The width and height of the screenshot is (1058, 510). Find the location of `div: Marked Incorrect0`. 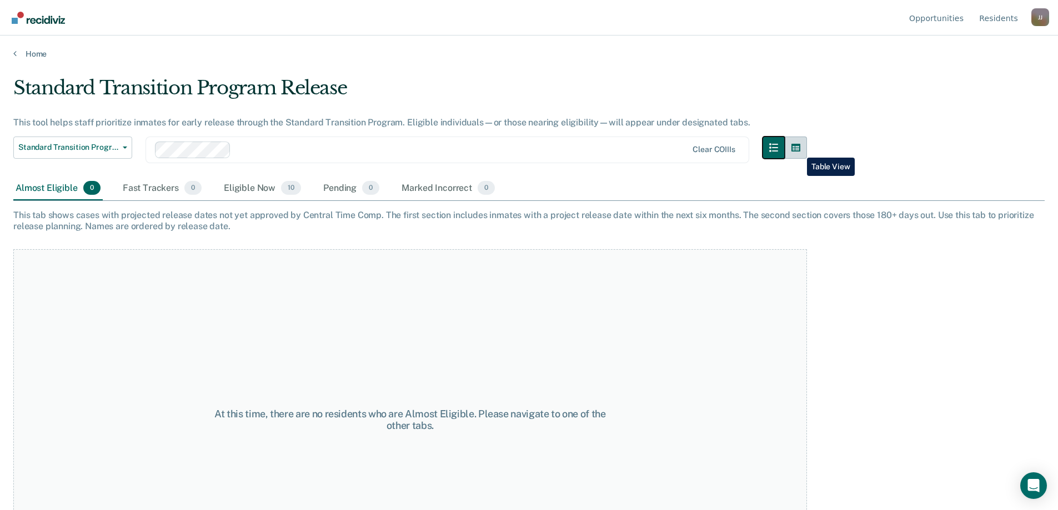

div: Marked Incorrect0 is located at coordinates (448, 189).